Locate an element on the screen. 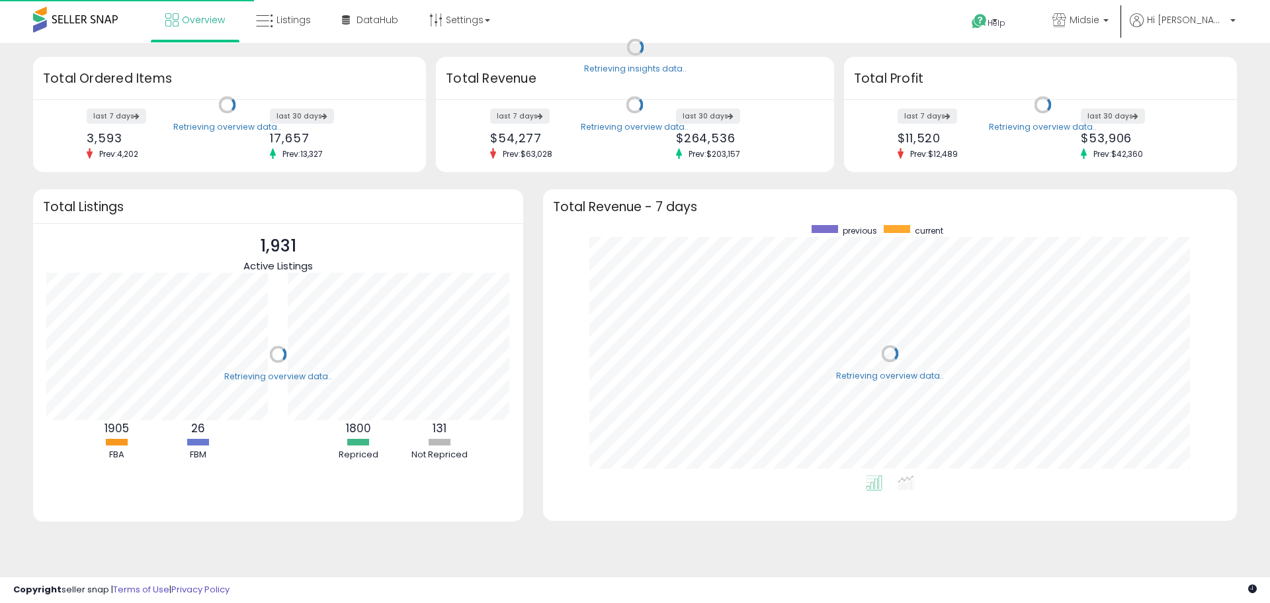 This screenshot has width=1270, height=603. strong: Copyright is located at coordinates (37, 589).